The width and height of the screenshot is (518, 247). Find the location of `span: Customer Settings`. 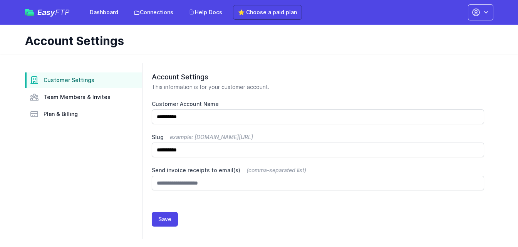

span: Customer Settings is located at coordinates (69, 80).